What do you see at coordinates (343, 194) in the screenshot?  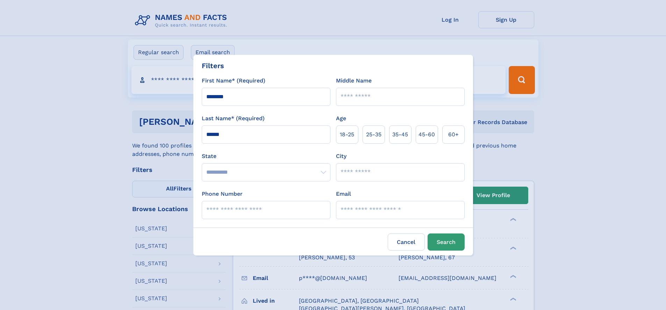 I see `label: Email` at bounding box center [343, 194].